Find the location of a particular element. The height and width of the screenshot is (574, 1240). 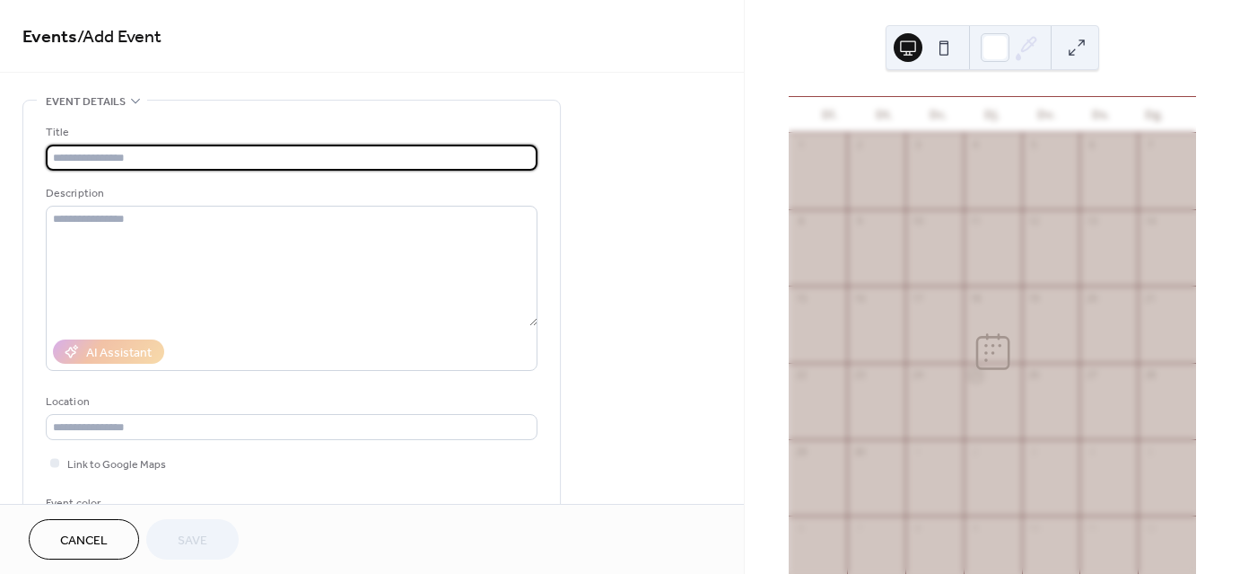

div: Dv. is located at coordinates (1047, 115).